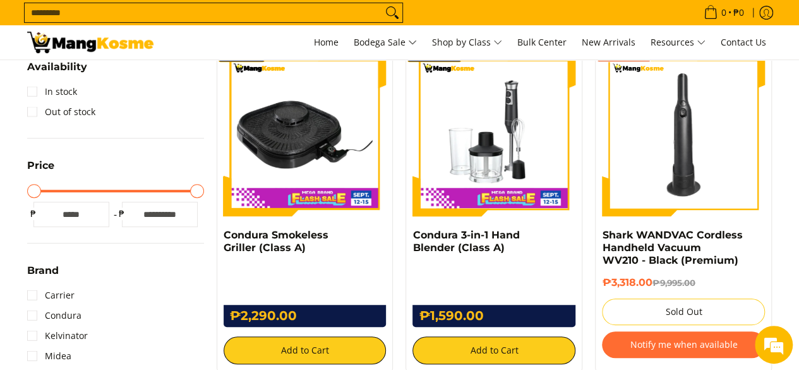 Image resolution: width=799 pixels, height=370 pixels. I want to click on span: Brand, so click(43, 270).